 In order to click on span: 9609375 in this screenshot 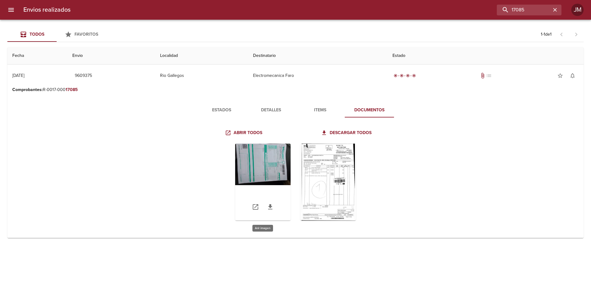, I will do `click(83, 76)`.